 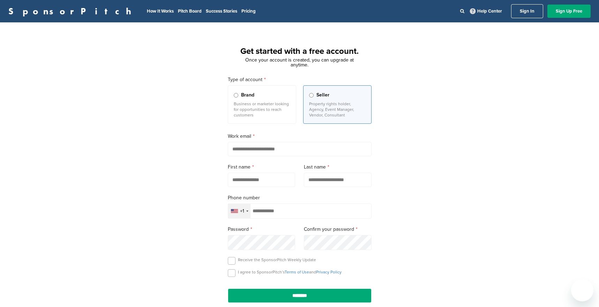 What do you see at coordinates (72, 11) in the screenshot?
I see `a: SponsorPitch` at bounding box center [72, 11].